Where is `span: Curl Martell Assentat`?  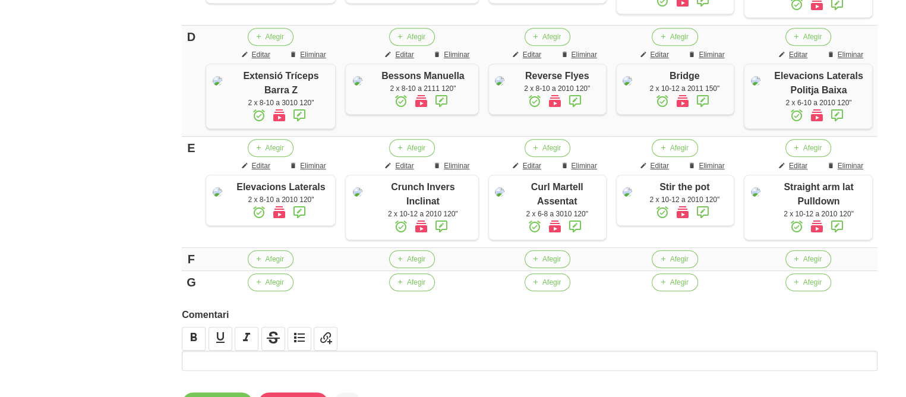
span: Curl Martell Assentat is located at coordinates (557, 194).